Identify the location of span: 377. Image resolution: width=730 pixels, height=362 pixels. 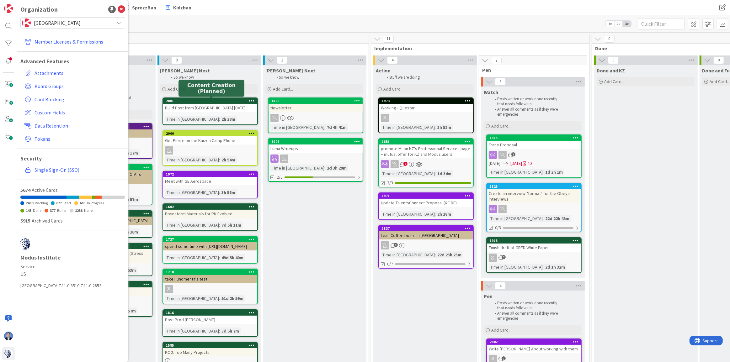
(53, 210).